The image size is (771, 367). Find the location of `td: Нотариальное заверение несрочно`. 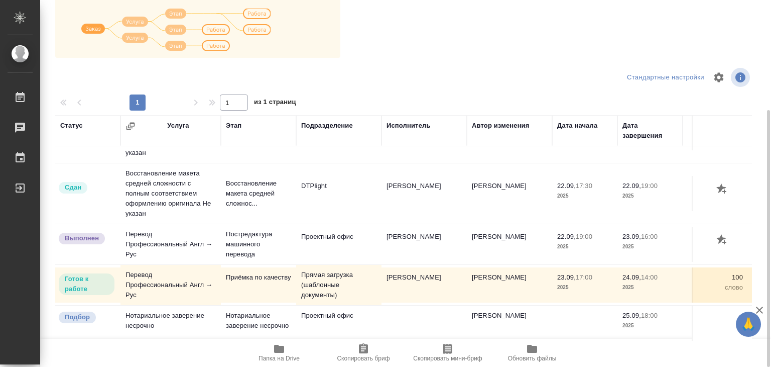

td: Нотариальное заверение несрочно is located at coordinates (171, 323).